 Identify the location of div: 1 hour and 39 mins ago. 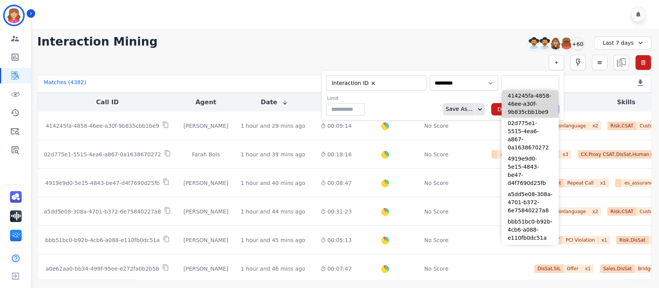
(273, 154).